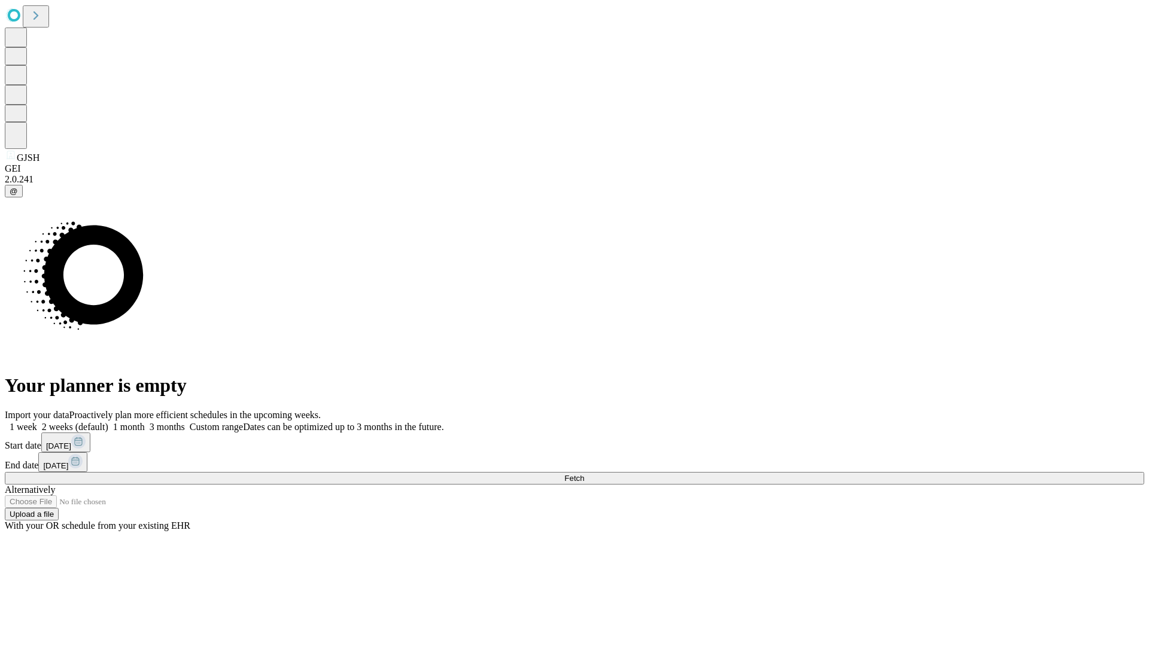 The image size is (1149, 646). What do you see at coordinates (37, 415) in the screenshot?
I see `span: Import your data` at bounding box center [37, 415].